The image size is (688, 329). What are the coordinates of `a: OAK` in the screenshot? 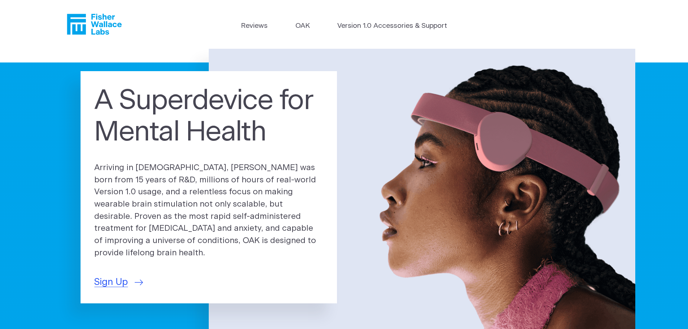 It's located at (303, 26).